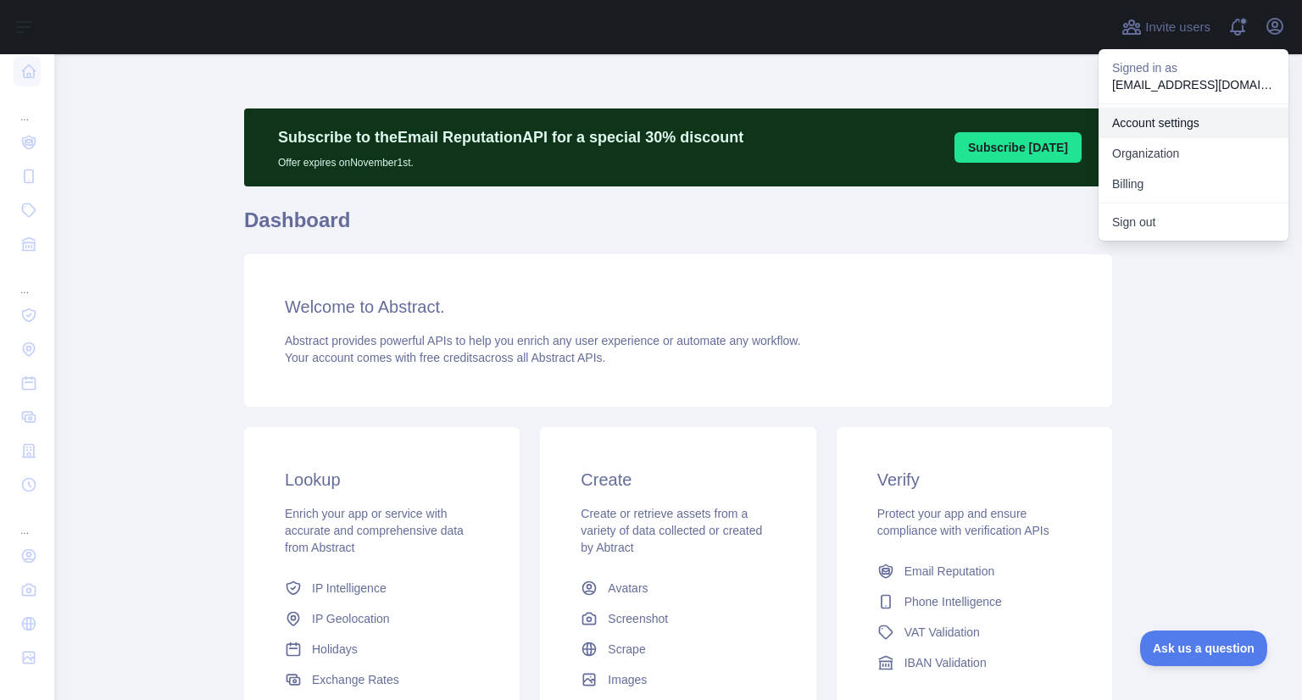 The image size is (1302, 700). Describe the element at coordinates (638, 619) in the screenshot. I see `span: Screenshot` at that location.